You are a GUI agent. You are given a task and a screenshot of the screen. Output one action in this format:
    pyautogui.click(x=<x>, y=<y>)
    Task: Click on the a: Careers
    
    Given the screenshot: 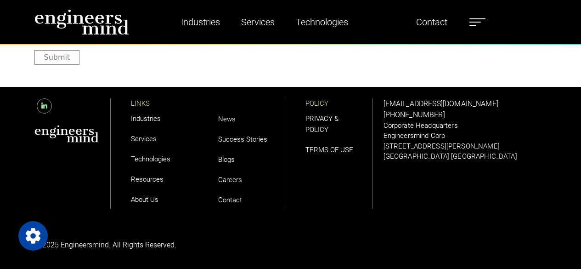 What is the action you would take?
    pyautogui.click(x=230, y=180)
    